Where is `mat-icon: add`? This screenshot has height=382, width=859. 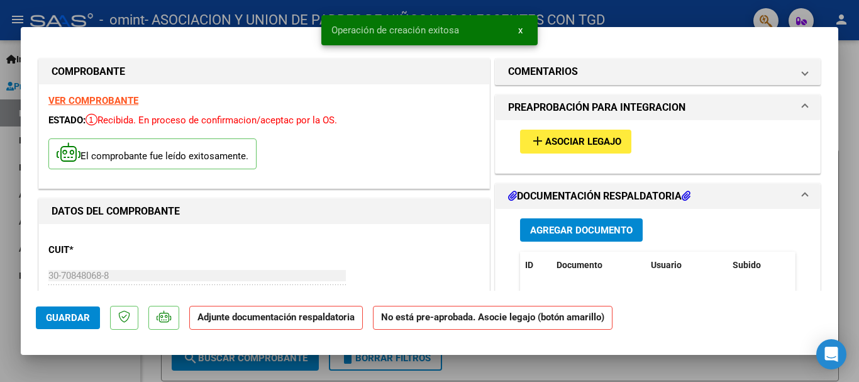
mat-icon: add is located at coordinates (538, 141).